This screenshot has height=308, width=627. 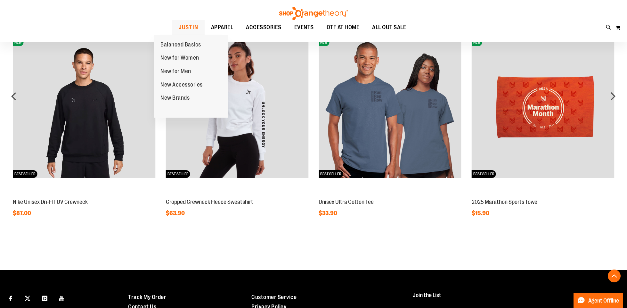 What do you see at coordinates (389, 27) in the screenshot?
I see `span: ALL OUT SALE` at bounding box center [389, 27].